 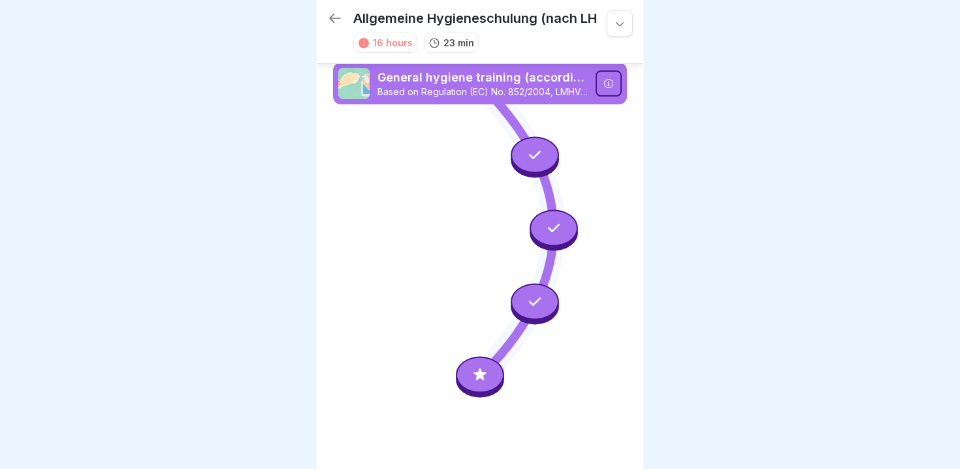 What do you see at coordinates (482, 92) in the screenshot?
I see `p: Based on Regulation (EC) No. 852/2004, LMHV, DIN10514 and IFSG. Annual repetition recommended. Th...` at bounding box center [482, 92].